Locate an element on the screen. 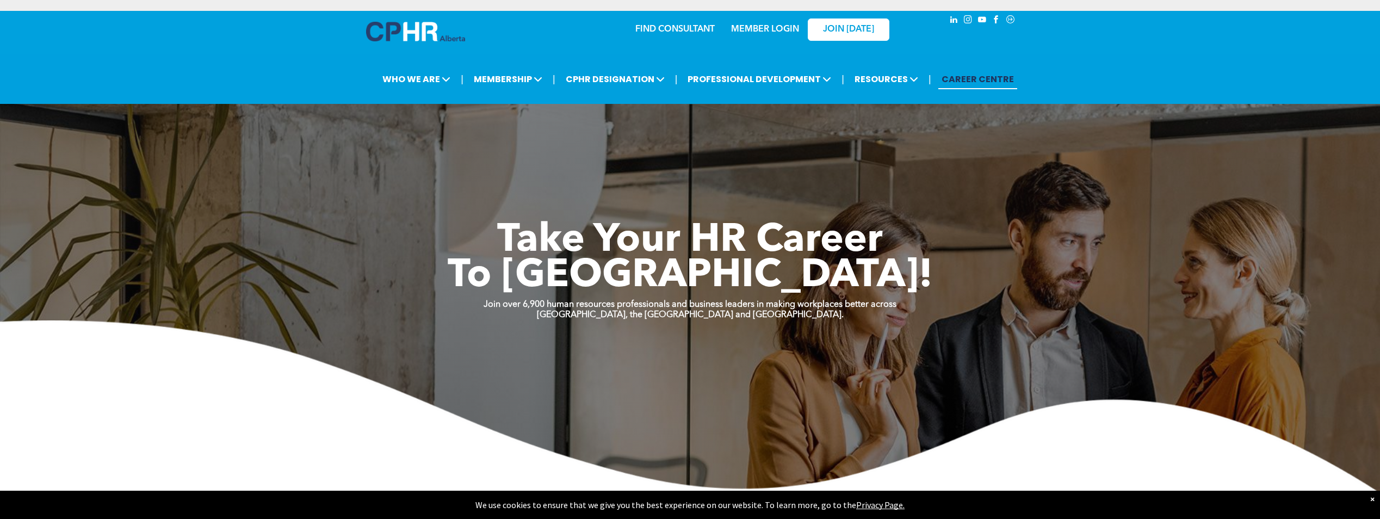  span: WHO WE ARE is located at coordinates (416, 79).